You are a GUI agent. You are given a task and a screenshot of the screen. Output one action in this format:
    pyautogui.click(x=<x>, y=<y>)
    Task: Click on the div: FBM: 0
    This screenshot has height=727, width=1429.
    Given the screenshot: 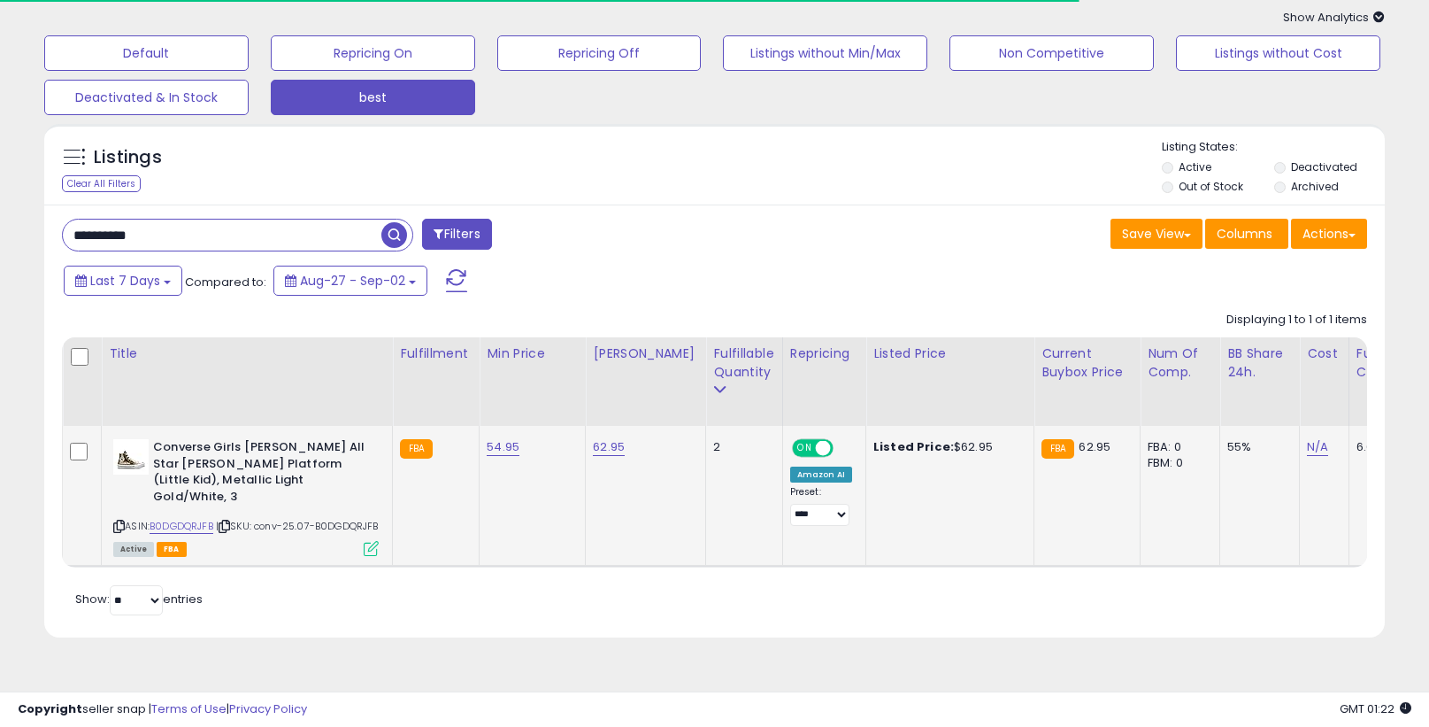 What is the action you would take?
    pyautogui.click(x=1177, y=463)
    